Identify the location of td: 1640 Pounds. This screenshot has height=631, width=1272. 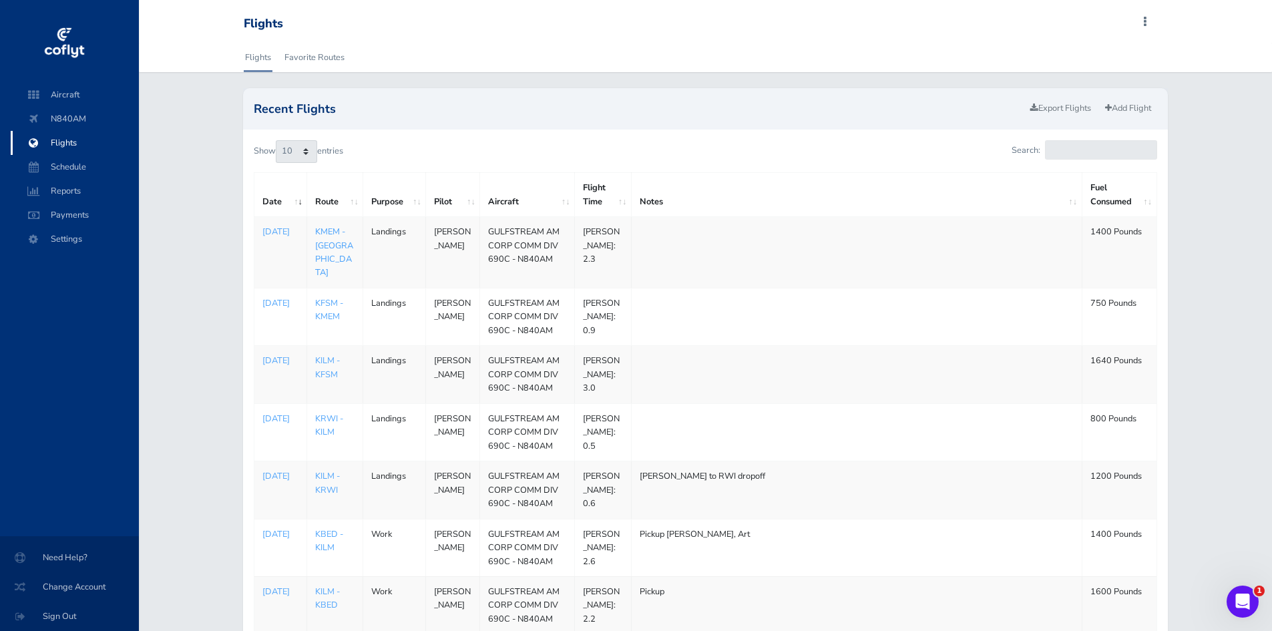
(1119, 375).